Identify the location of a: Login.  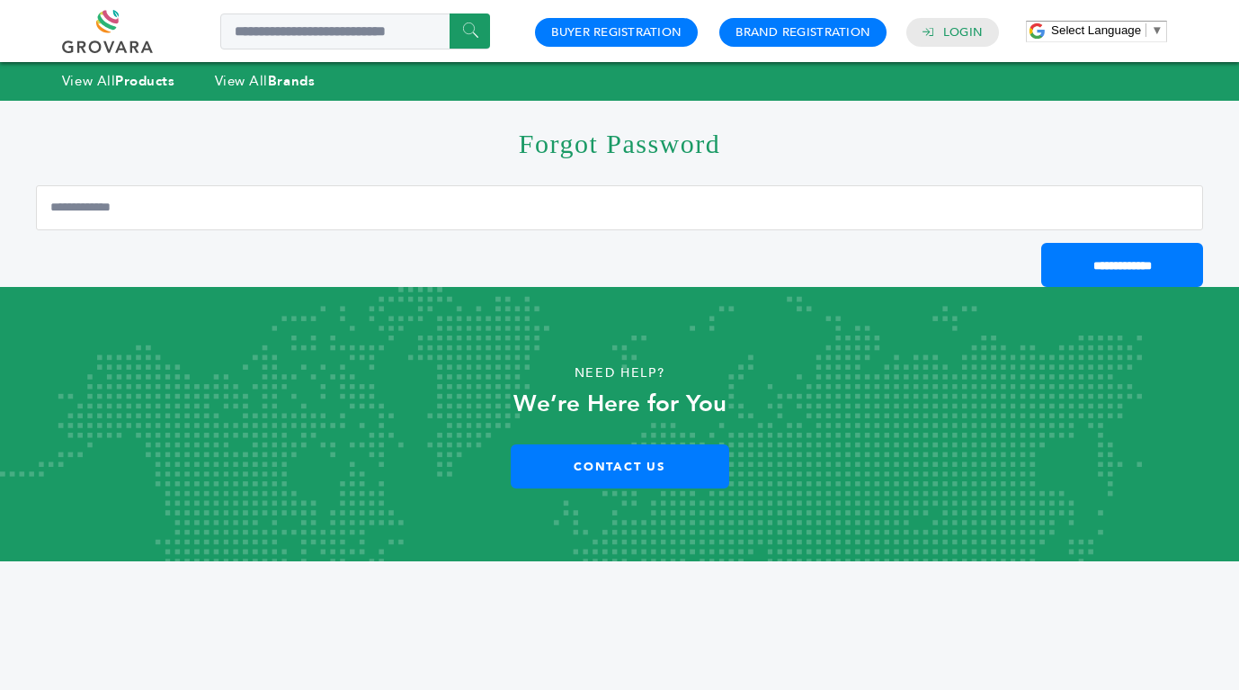
(963, 32).